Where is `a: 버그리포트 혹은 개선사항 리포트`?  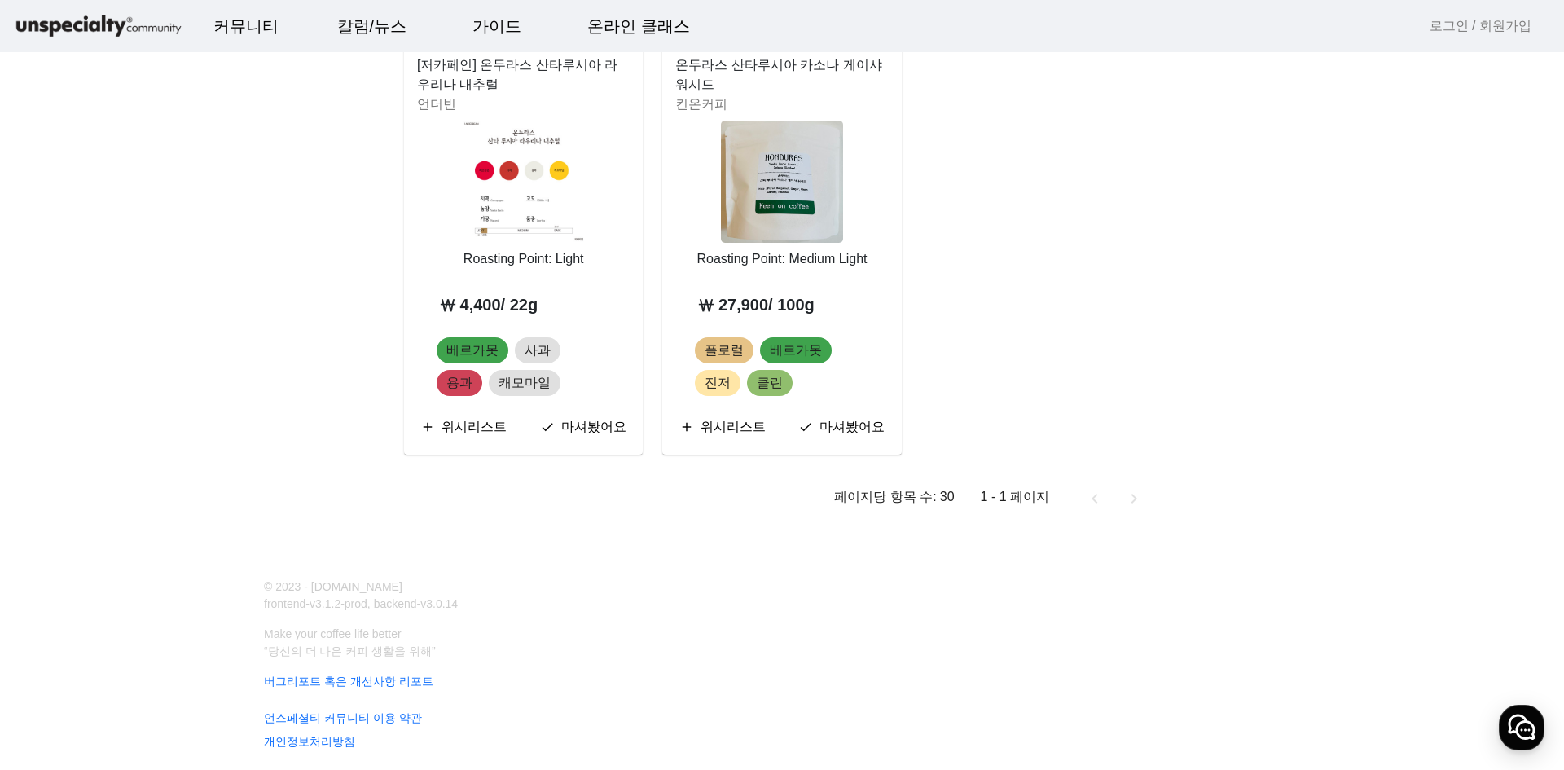 a: 버그리포트 혹은 개선사항 리포트 is located at coordinates (772, 681).